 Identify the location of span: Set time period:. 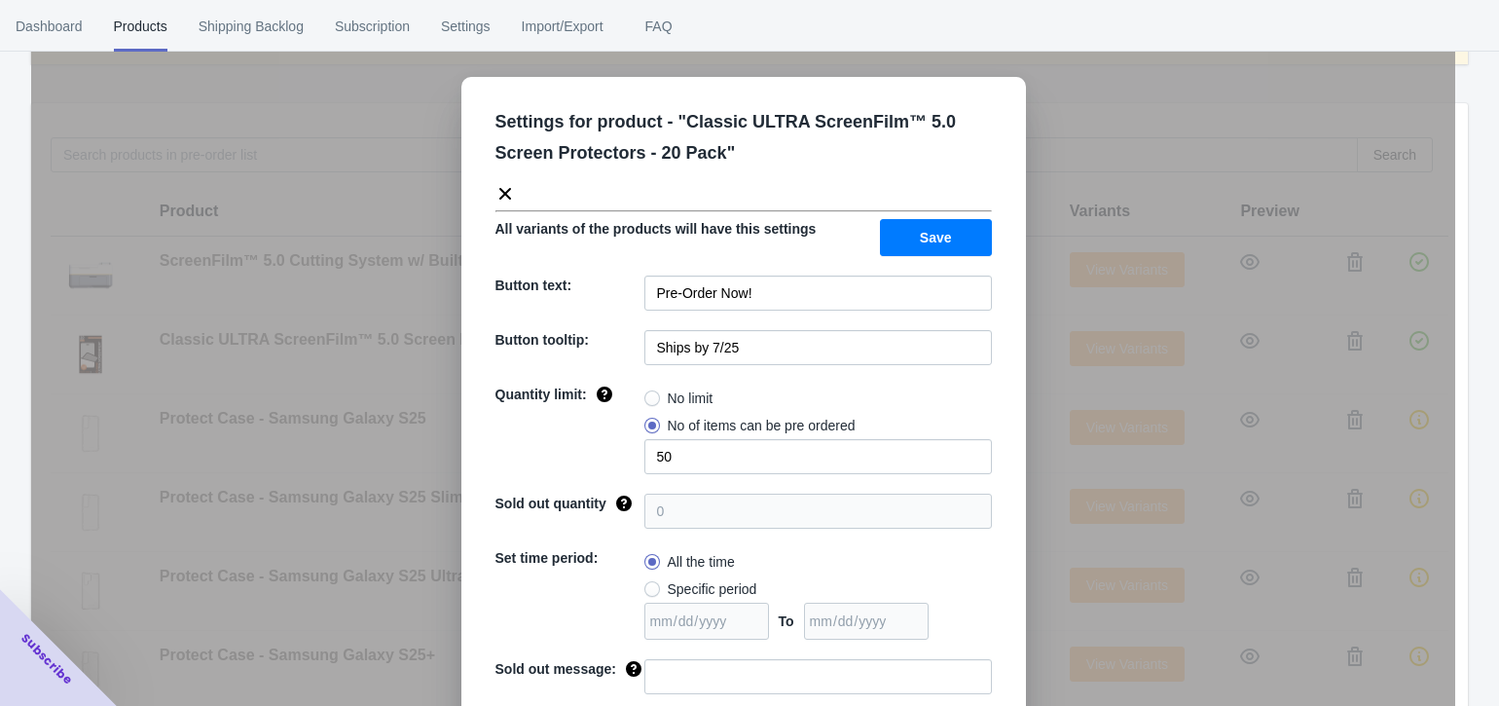
(547, 558).